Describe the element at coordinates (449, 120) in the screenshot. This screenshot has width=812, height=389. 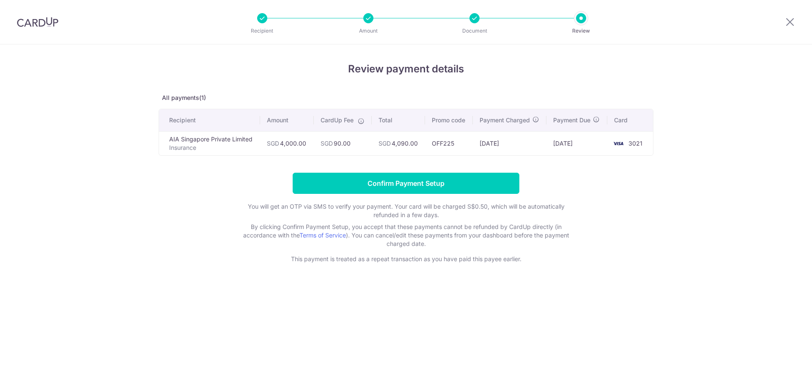
I see `th: Promo code` at that location.